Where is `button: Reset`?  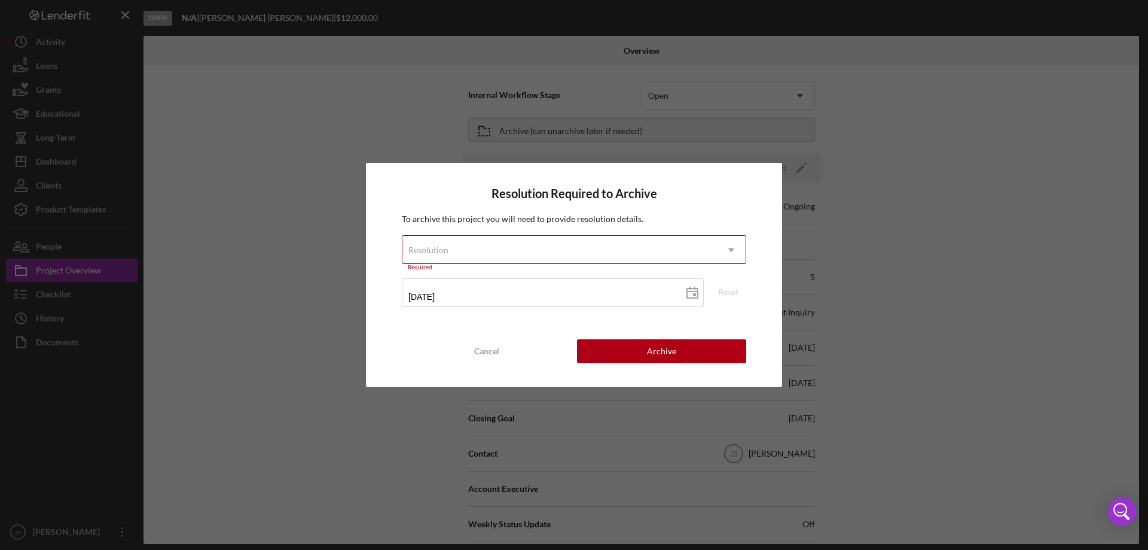 button: Reset is located at coordinates (729, 292).